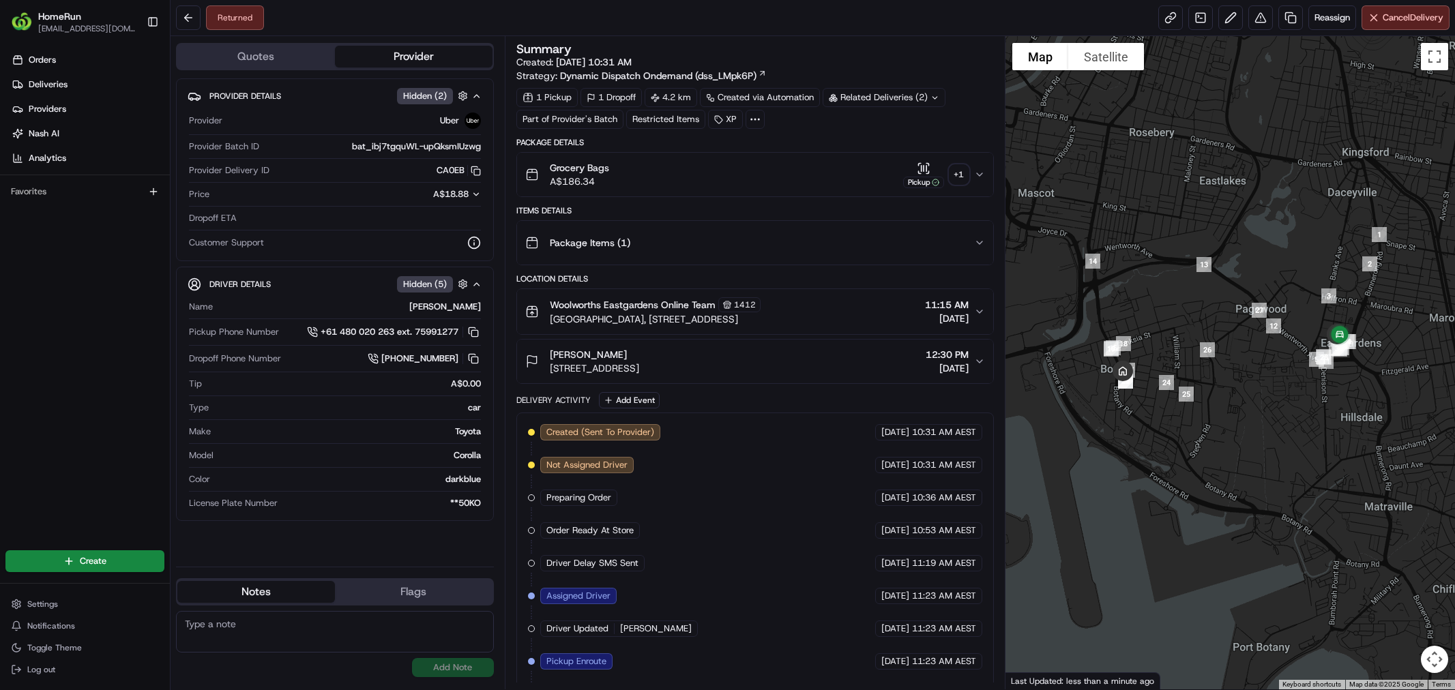  I want to click on span: Type, so click(198, 408).